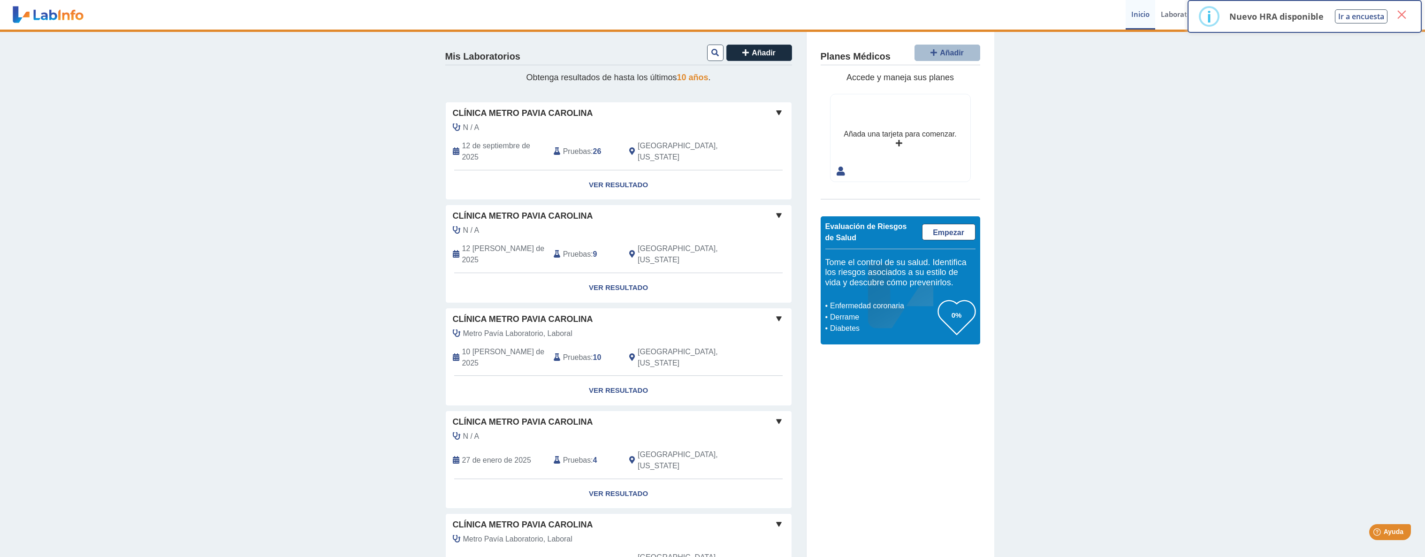 This screenshot has height=557, width=1425. Describe the element at coordinates (949, 232) in the screenshot. I see `a: Empezar` at that location.